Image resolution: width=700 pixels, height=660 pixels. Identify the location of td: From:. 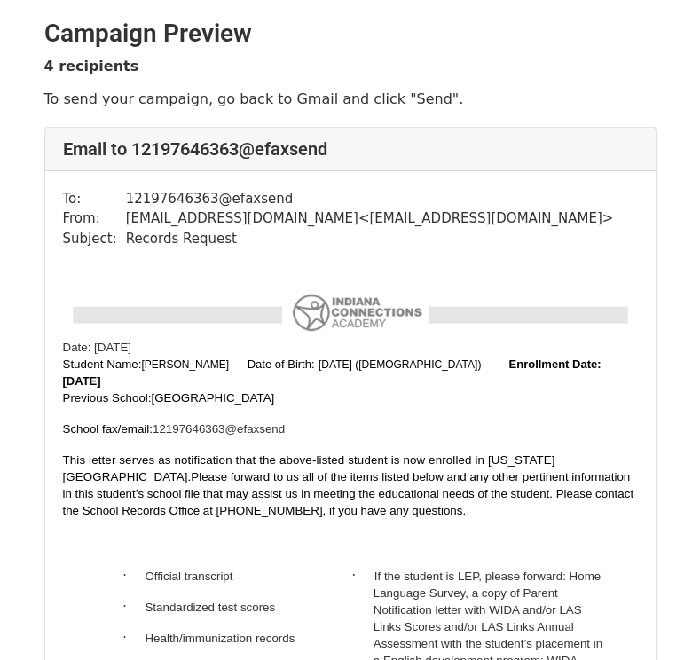
(94, 218).